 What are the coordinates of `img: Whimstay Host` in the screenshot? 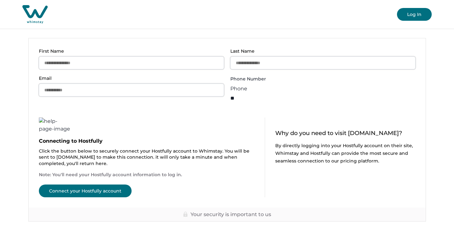 It's located at (35, 14).